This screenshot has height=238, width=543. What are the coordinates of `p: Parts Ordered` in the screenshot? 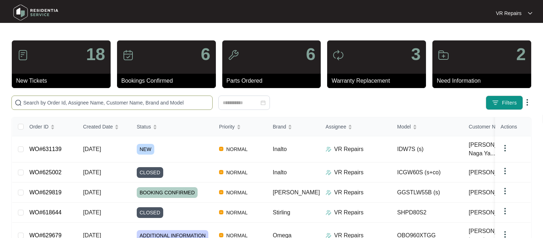 It's located at (274, 81).